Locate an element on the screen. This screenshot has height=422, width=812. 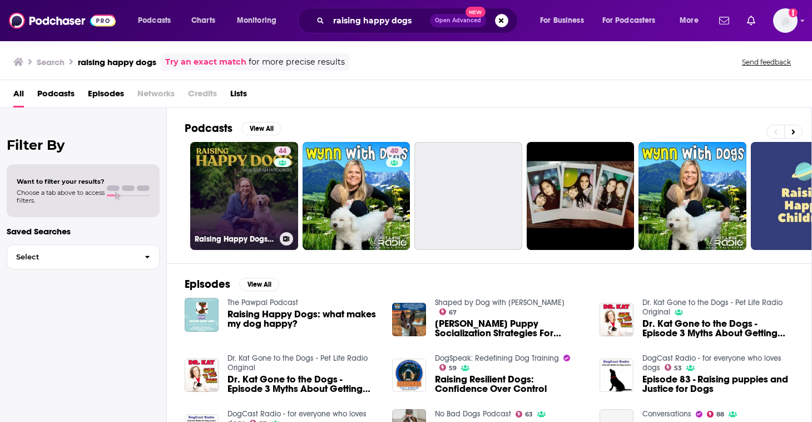
span: Lists is located at coordinates (239, 96).